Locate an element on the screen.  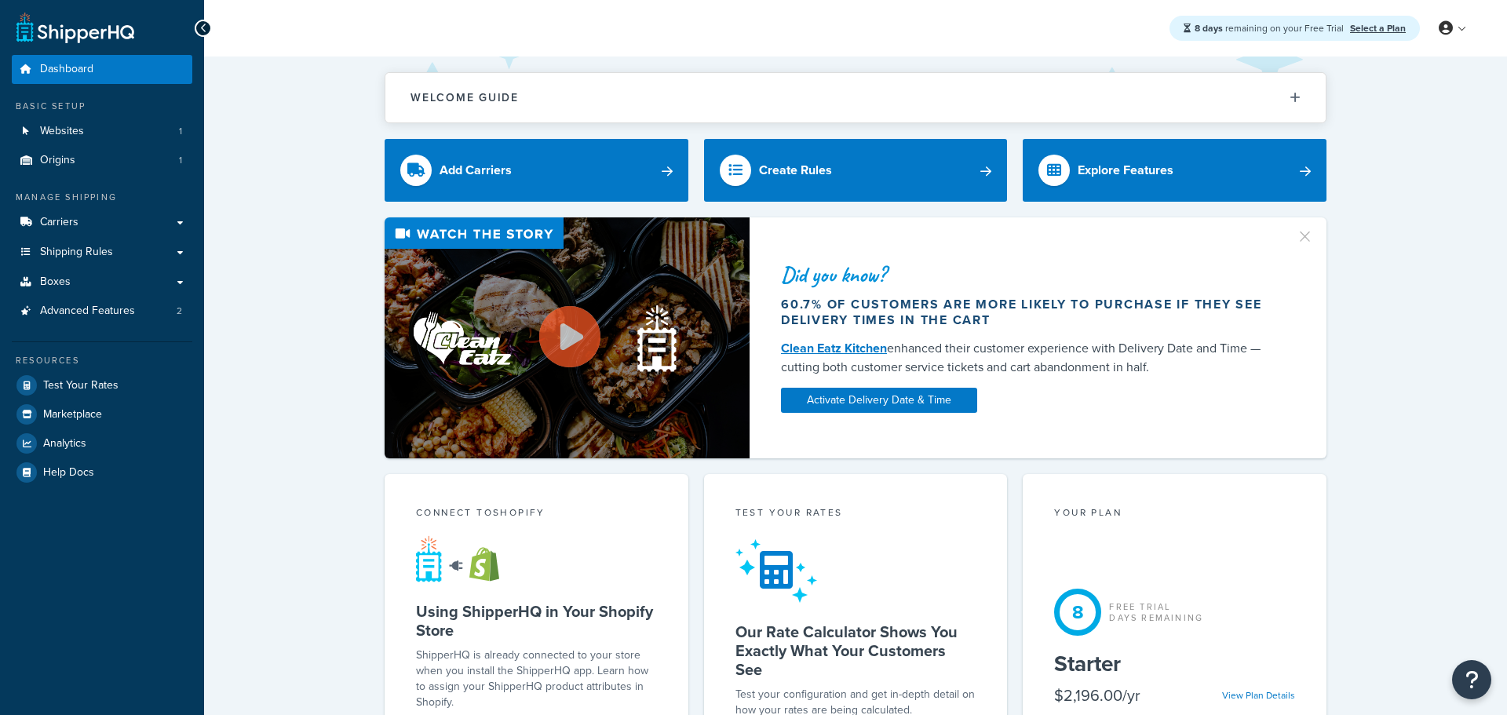
span: Origins is located at coordinates (57, 160).